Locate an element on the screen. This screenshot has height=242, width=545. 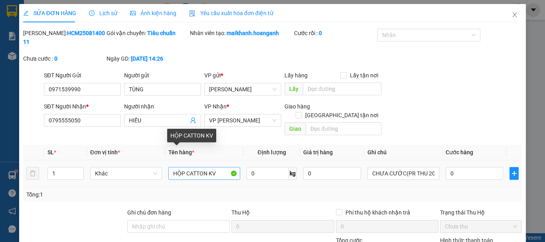
span: CC is located at coordinates (80, 55).